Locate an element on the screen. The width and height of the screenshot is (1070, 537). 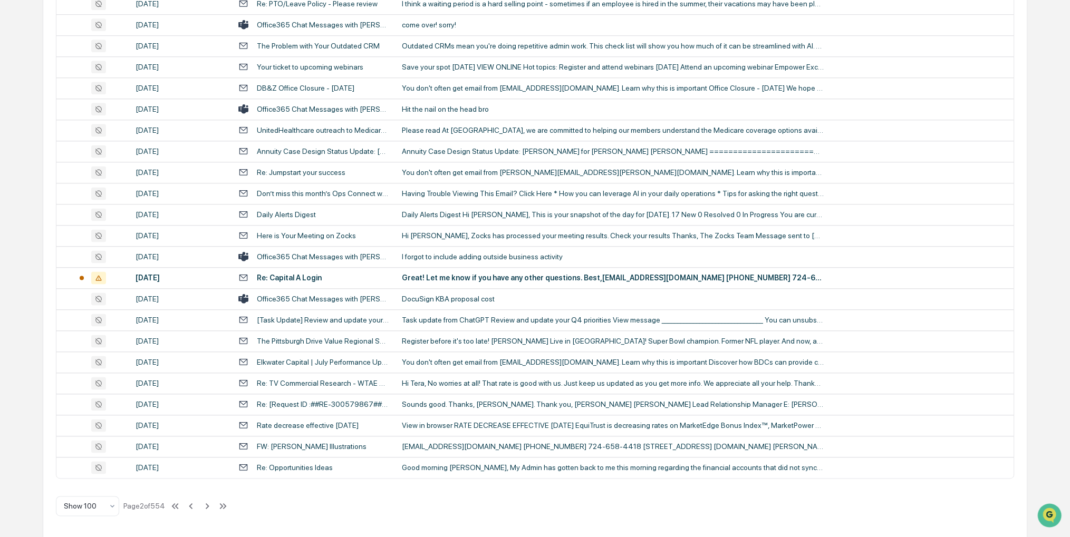
a: 🗄️Attestations is located at coordinates (103, 192).